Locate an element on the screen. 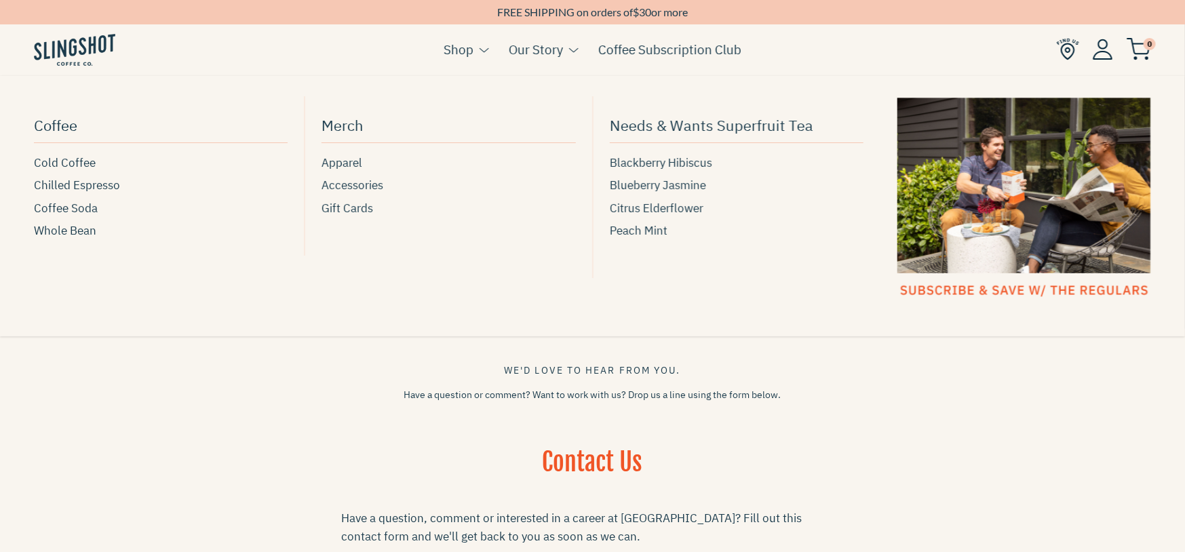  h1: Contact Us is located at coordinates (593, 471).